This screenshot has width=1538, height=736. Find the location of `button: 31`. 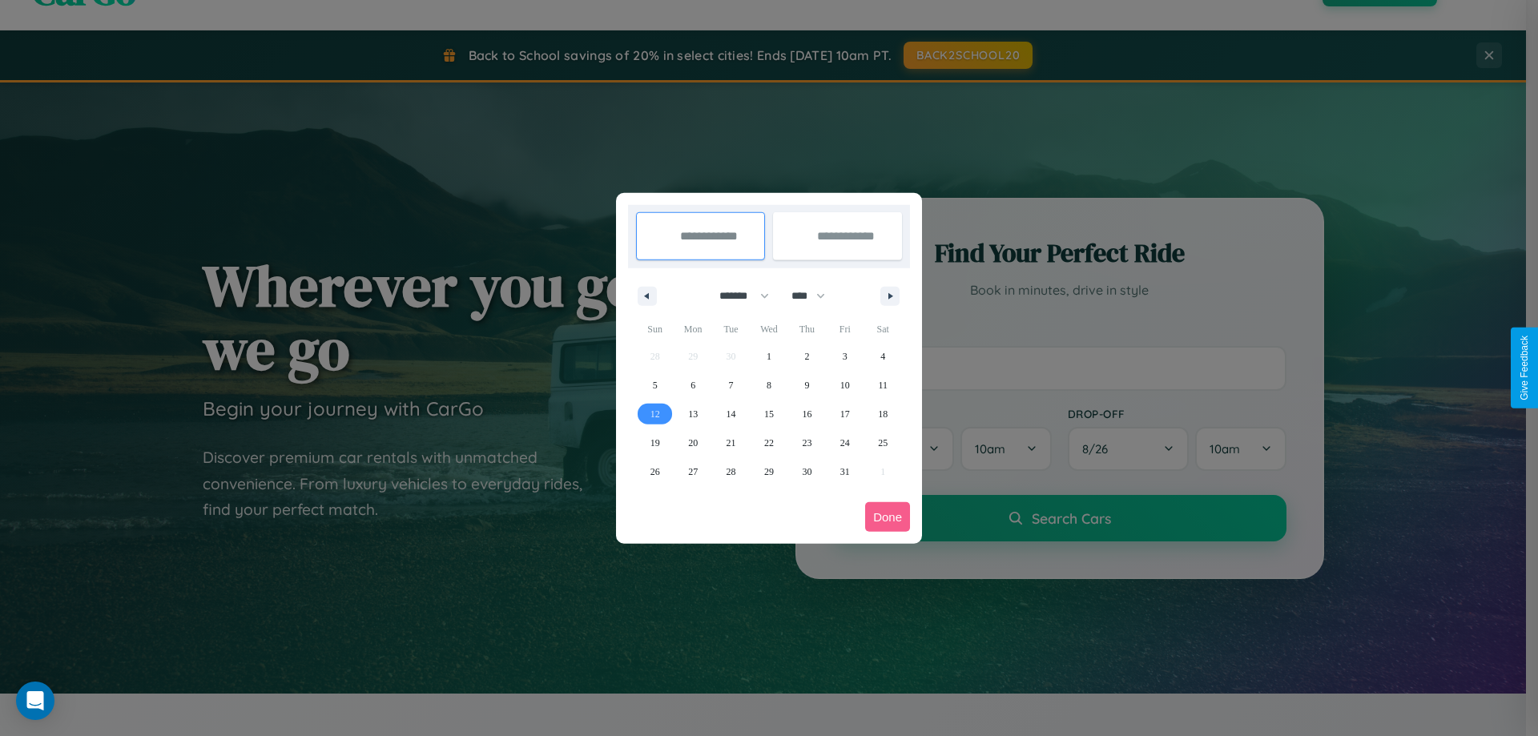

button: 31 is located at coordinates (844, 472).